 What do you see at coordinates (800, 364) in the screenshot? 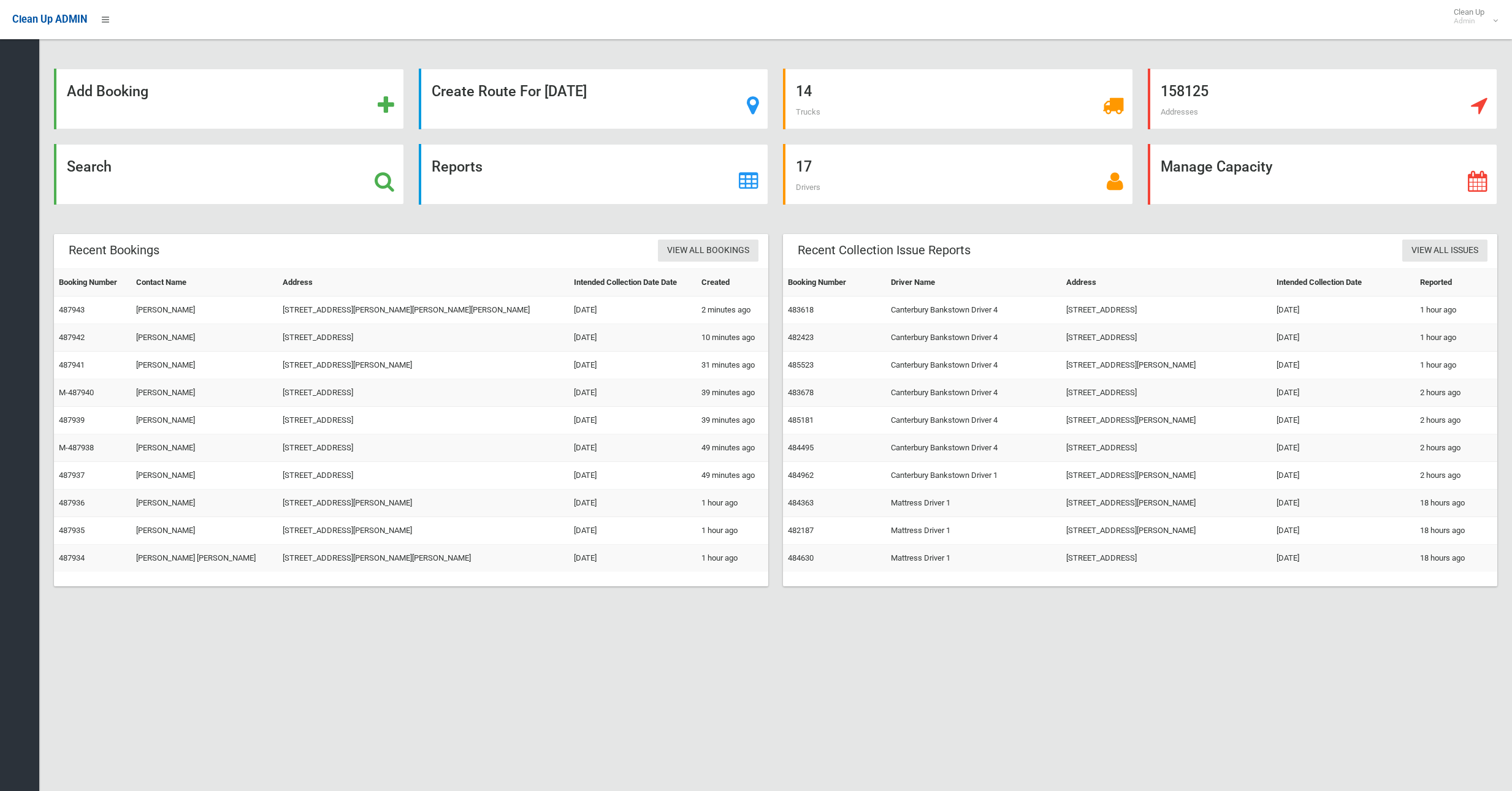
I see `a: 485523` at bounding box center [800, 364].